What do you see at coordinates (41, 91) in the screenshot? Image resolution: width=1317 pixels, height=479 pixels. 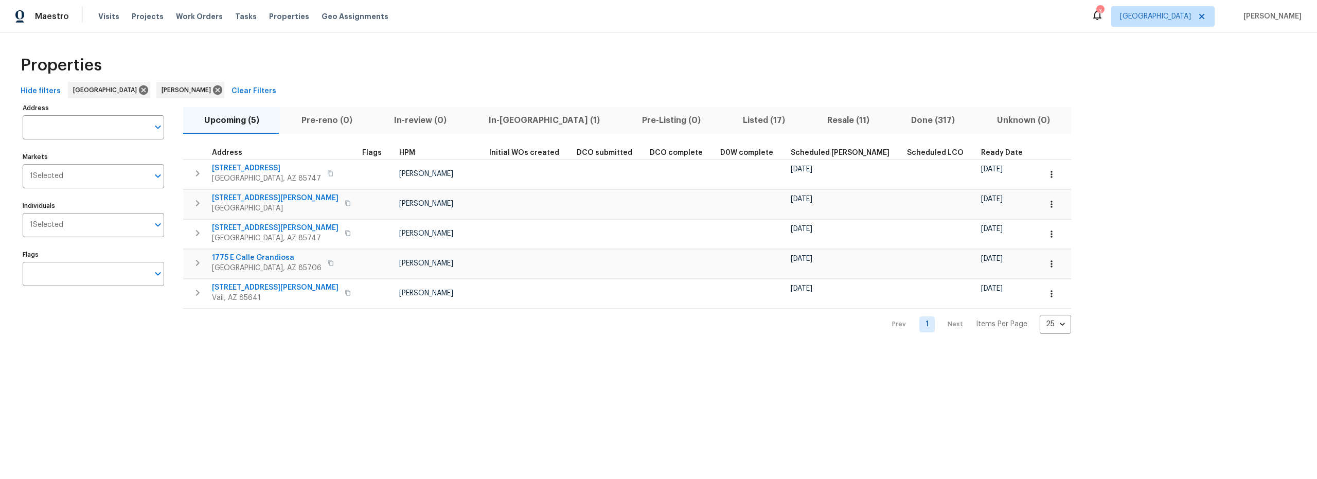 I see `span: Hide filters` at bounding box center [41, 91].